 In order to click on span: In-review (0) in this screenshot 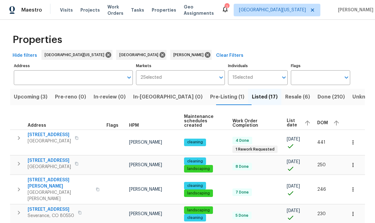, I will do `click(109, 97)`.